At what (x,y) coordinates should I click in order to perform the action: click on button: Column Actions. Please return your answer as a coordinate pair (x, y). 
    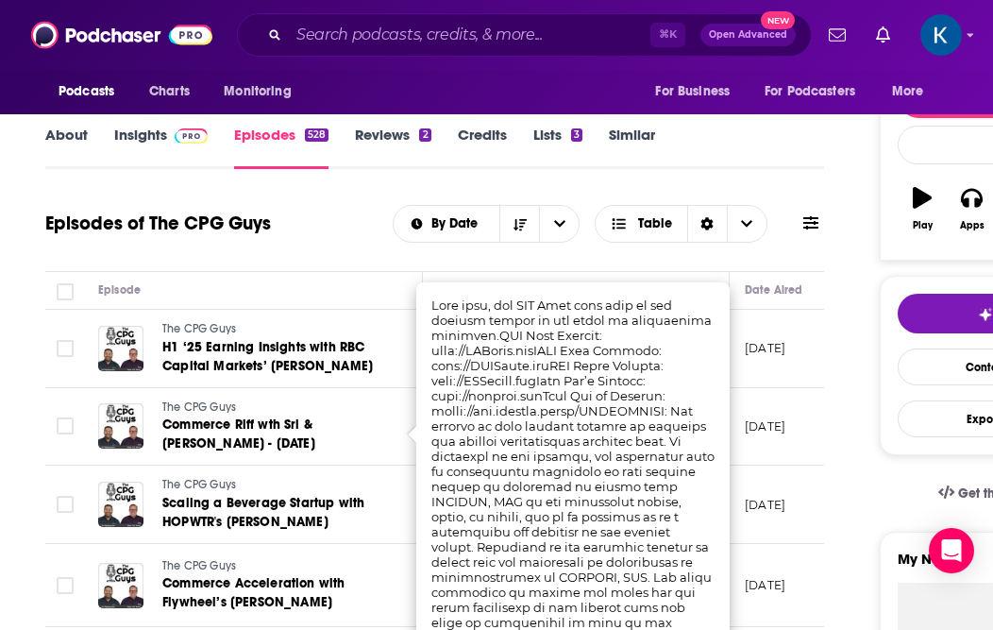
    Looking at the image, I should click on (714, 291).